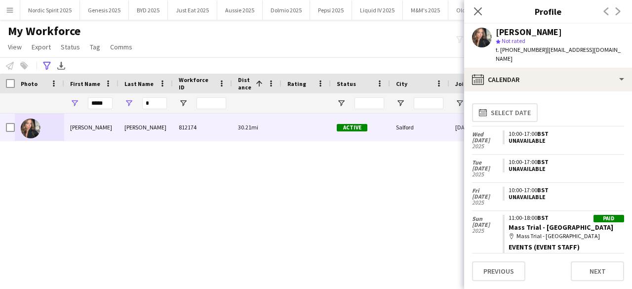 The height and width of the screenshot is (289, 632). What do you see at coordinates (566, 247) in the screenshot?
I see `div: Events (Event Staff)` at bounding box center [566, 247].